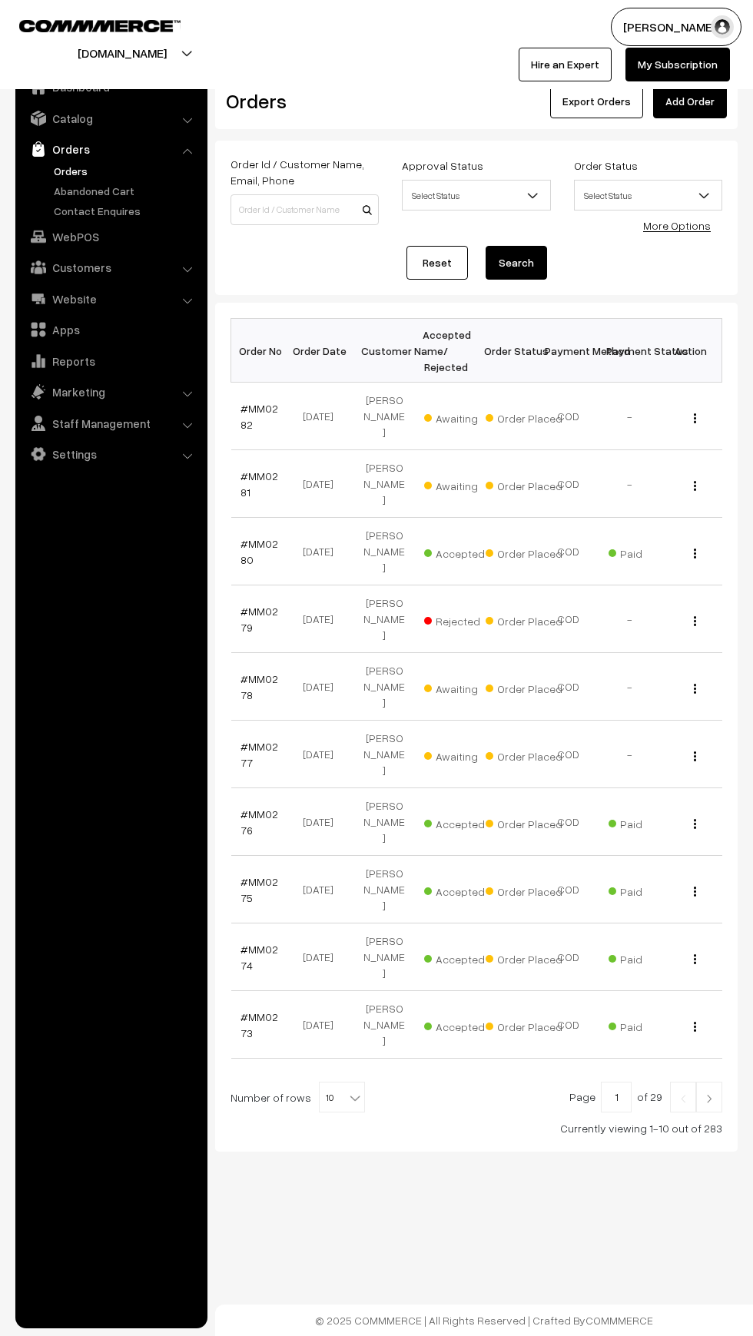 The height and width of the screenshot is (1336, 753). I want to click on h2: Orders, so click(301, 101).